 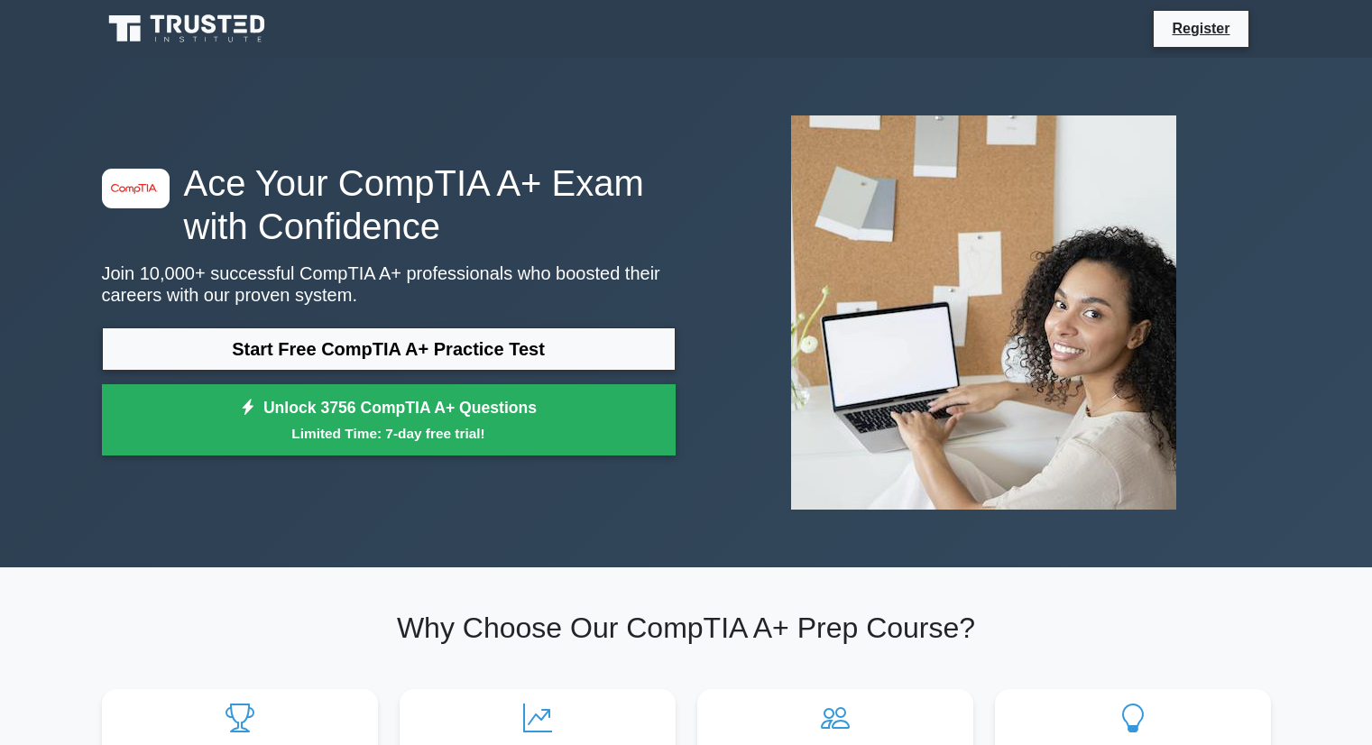 I want to click on h1: Ace Your CompTIA A+ Exam with Confidence, so click(x=389, y=205).